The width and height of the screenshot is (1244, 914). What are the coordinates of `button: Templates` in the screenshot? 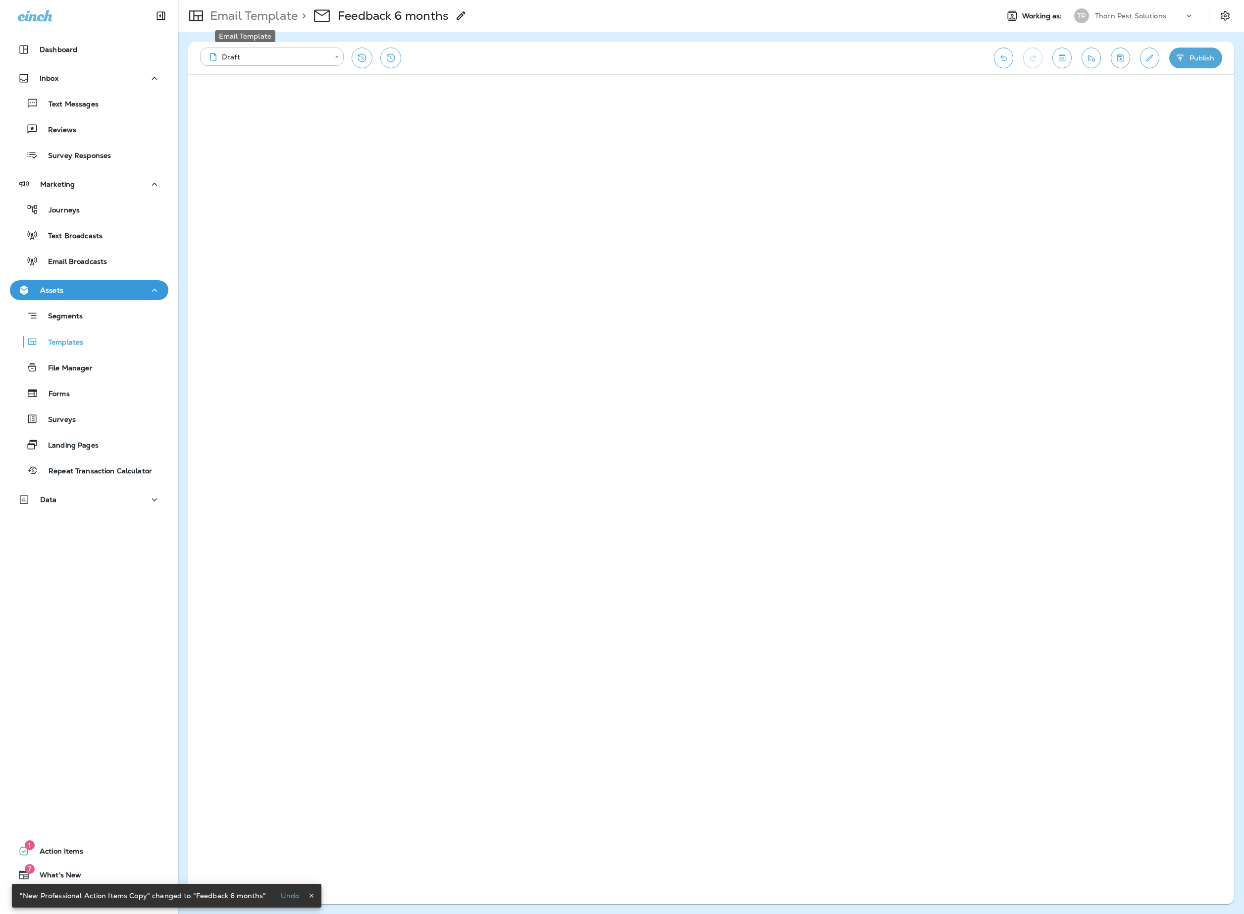 It's located at (89, 342).